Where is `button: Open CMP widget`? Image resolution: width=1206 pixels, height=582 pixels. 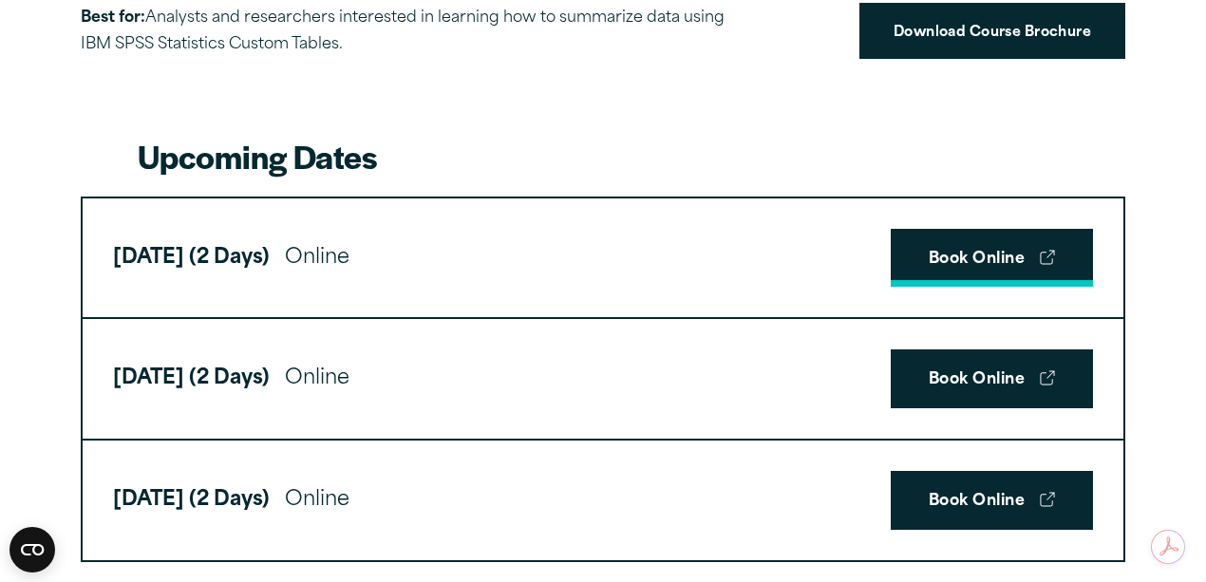 button: Open CMP widget is located at coordinates (32, 550).